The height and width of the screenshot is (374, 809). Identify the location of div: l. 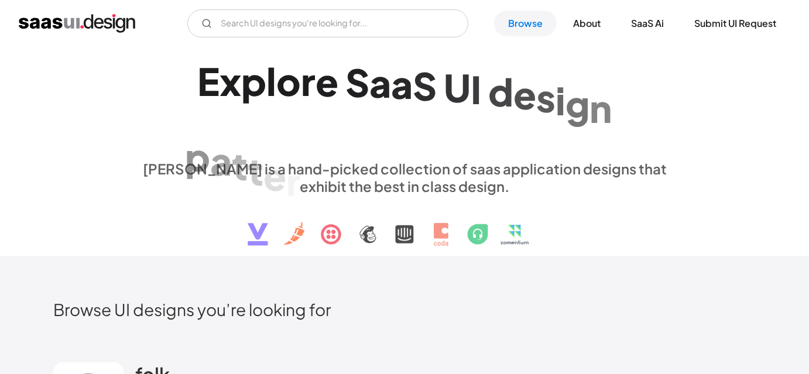
(271, 81).